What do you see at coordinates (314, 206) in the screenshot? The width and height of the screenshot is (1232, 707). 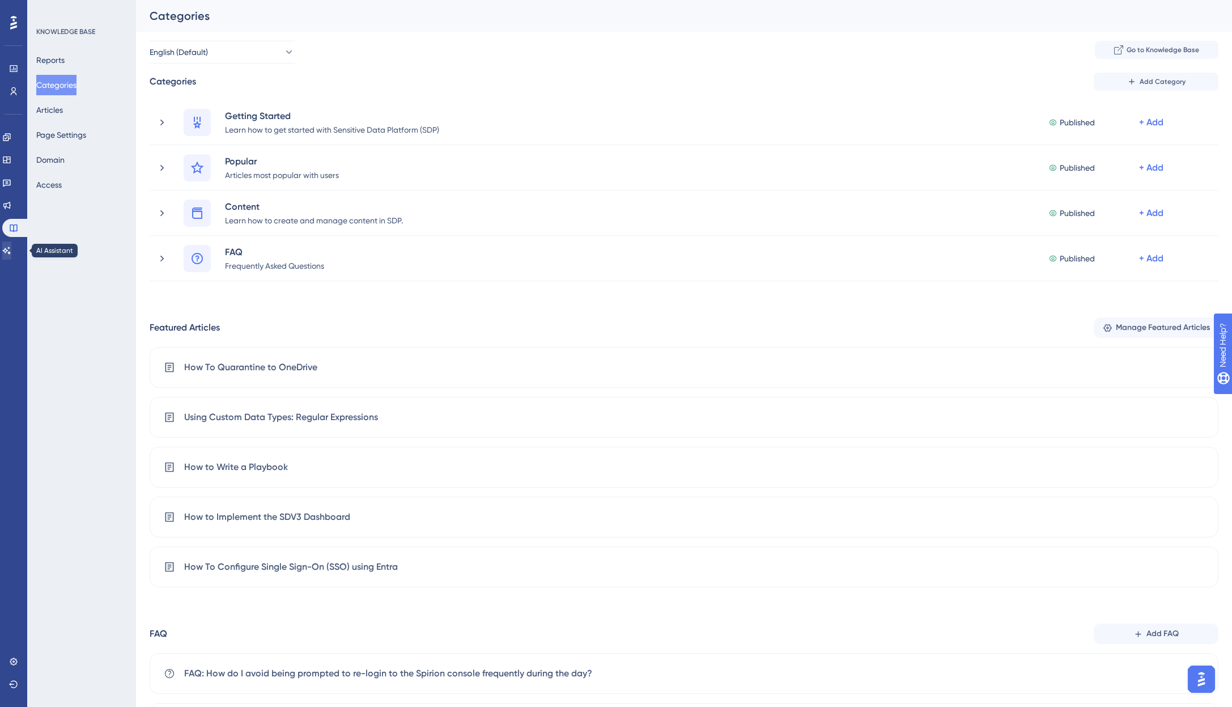 I see `div: Content` at bounding box center [314, 206].